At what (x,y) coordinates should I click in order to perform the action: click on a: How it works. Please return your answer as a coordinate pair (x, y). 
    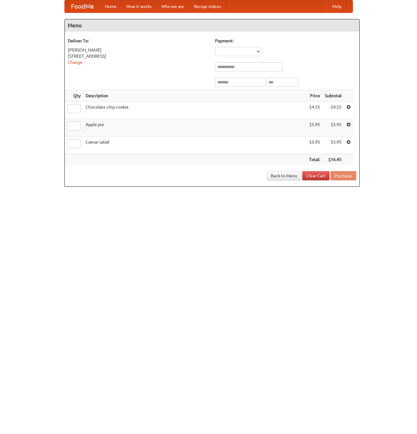
    Looking at the image, I should click on (139, 6).